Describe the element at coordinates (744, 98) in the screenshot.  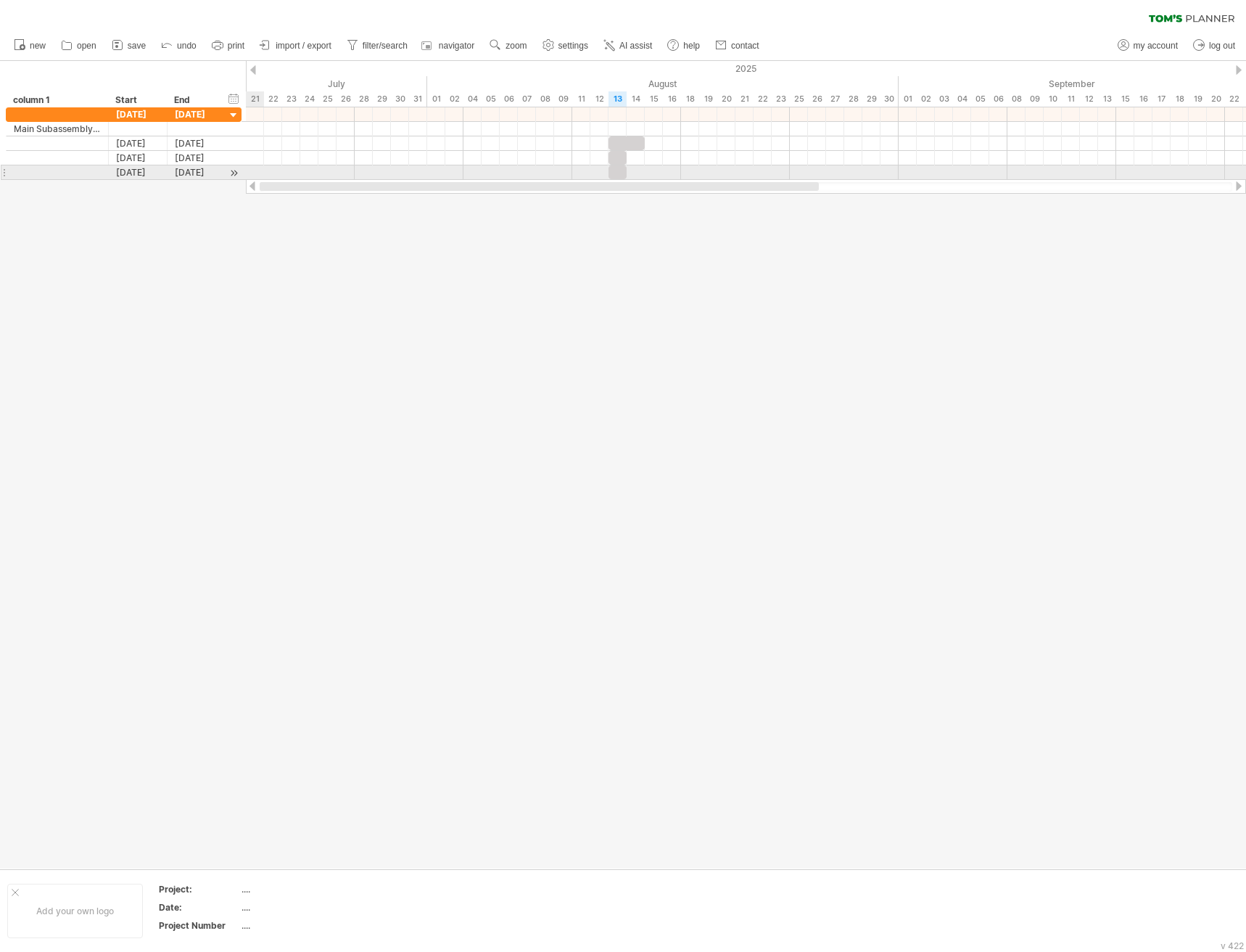
I see `div: Thursday, 21 August 2025` at that location.